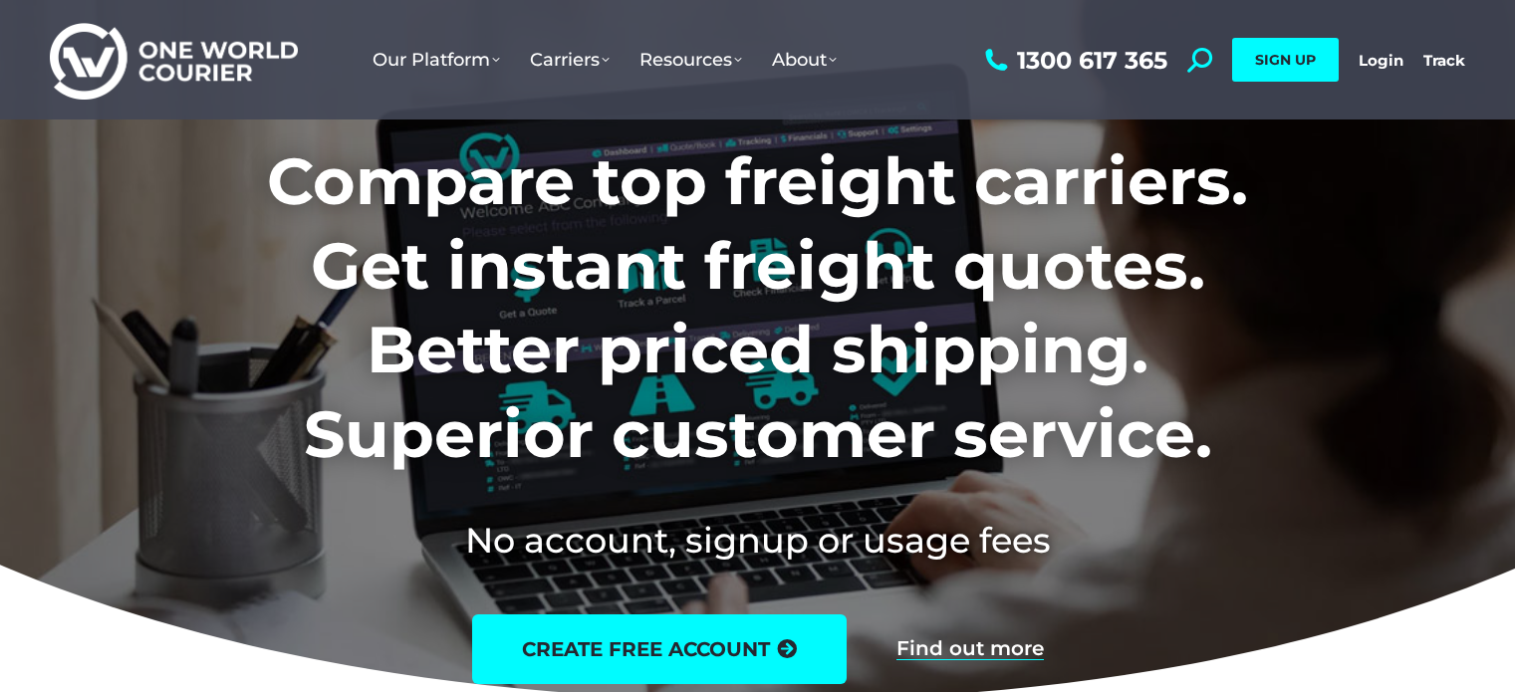 The width and height of the screenshot is (1515, 692). Describe the element at coordinates (757, 540) in the screenshot. I see `h2: No account, signup or usage fees` at that location.